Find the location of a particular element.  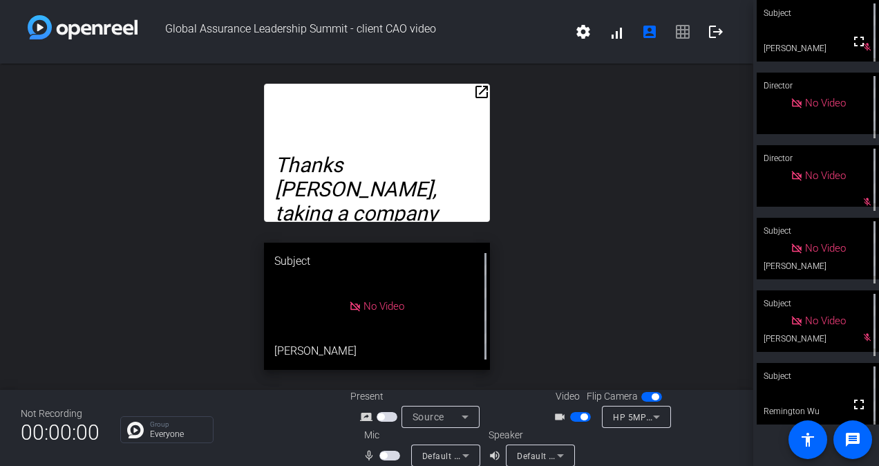

mat-icon: videocam_outline is located at coordinates (562, 417).